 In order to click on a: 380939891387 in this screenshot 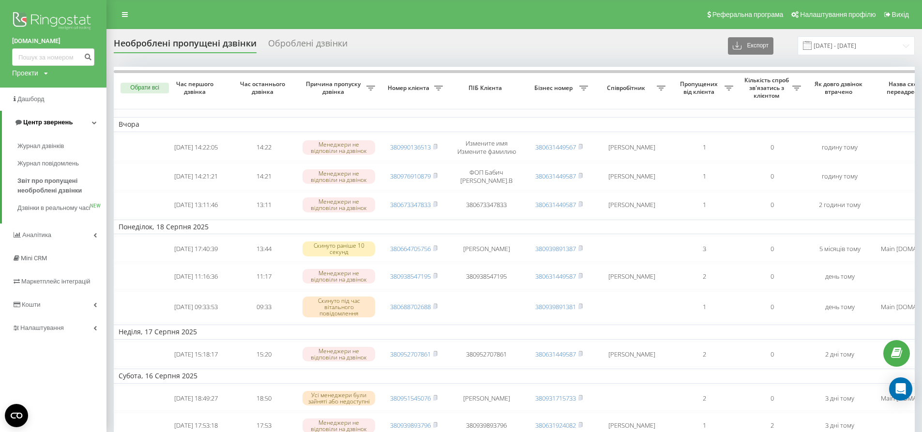, I will do `click(556, 249)`.